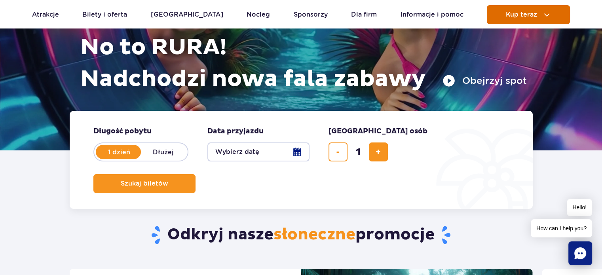 This screenshot has height=275, width=602. Describe the element at coordinates (364, 15) in the screenshot. I see `a: Dla firm` at that location.